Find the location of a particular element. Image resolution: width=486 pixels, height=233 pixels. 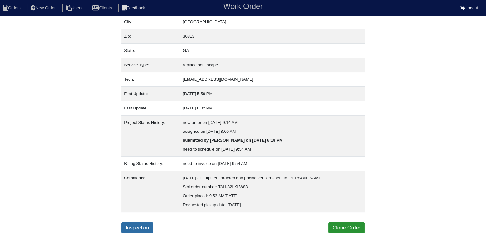

td: Project Status History: is located at coordinates (151, 136).